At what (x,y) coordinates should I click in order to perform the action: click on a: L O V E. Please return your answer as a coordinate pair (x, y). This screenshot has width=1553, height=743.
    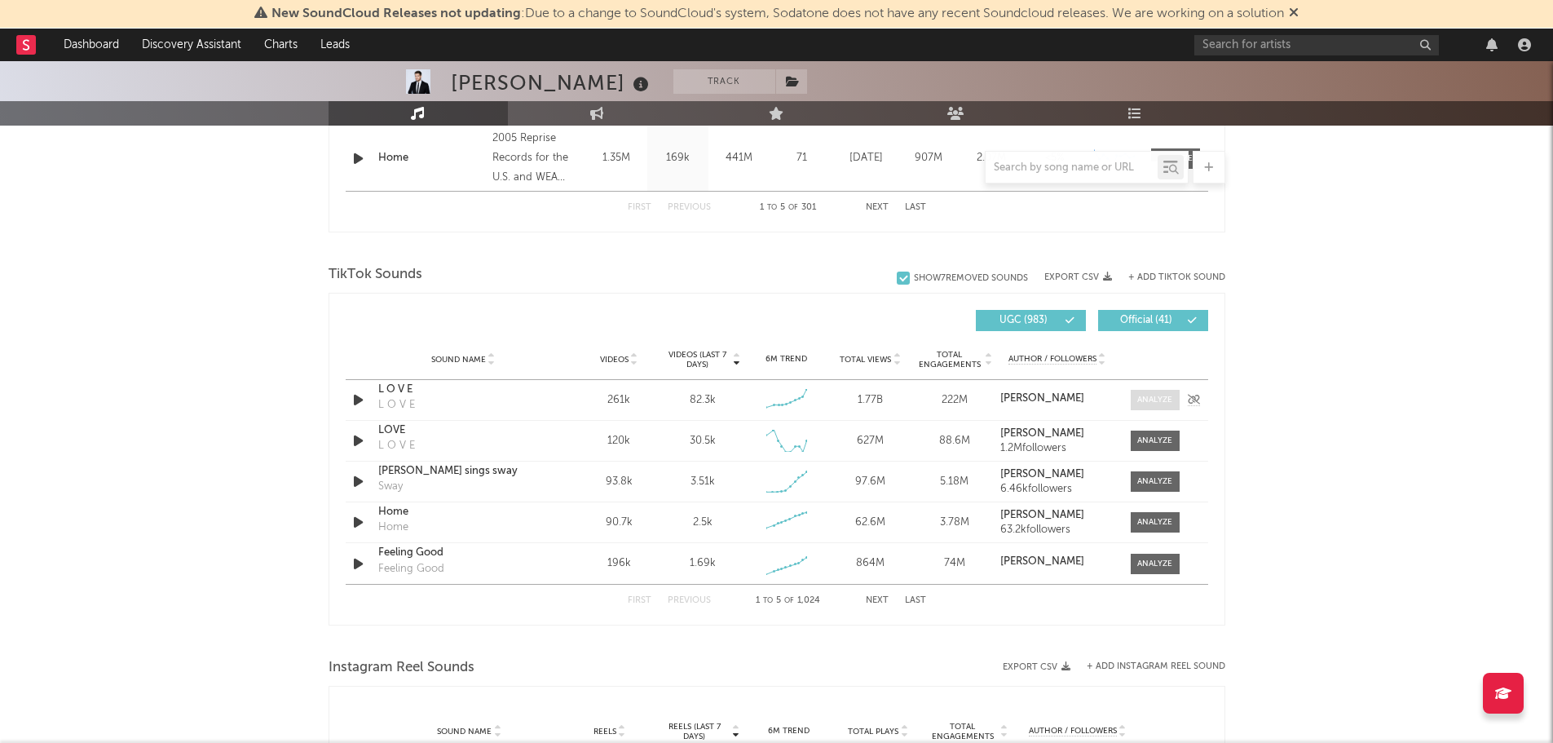
    Looking at the image, I should click on (463, 390).